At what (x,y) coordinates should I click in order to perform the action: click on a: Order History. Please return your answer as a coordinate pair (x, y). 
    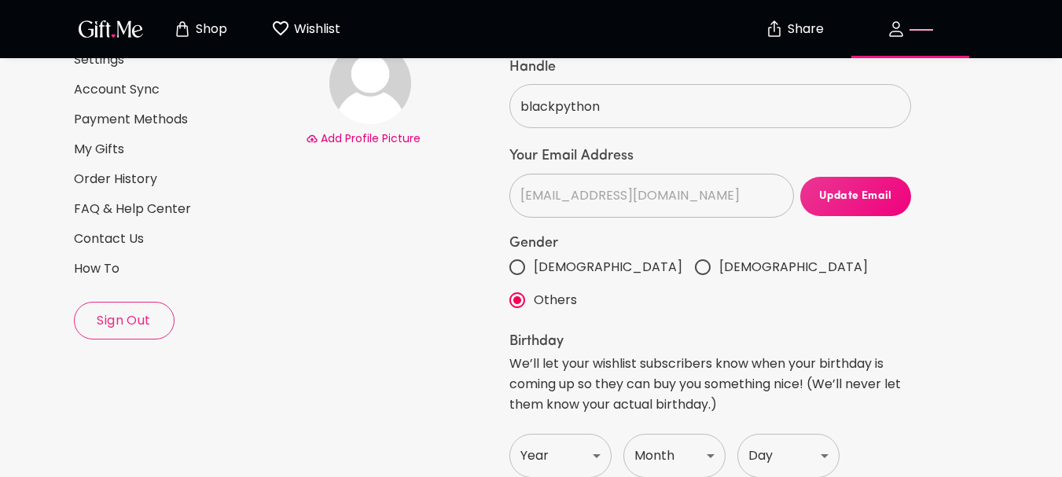
    Looking at the image, I should click on (183, 179).